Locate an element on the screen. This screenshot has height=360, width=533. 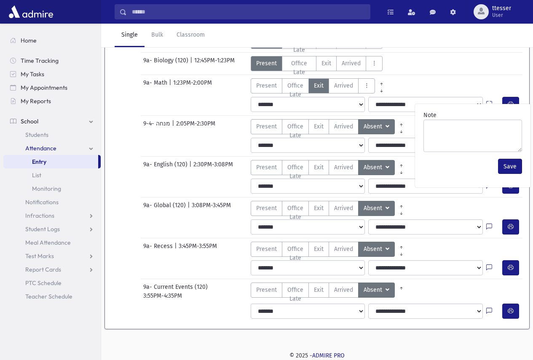
span: 9a- Global (120) is located at coordinates (165, 208).